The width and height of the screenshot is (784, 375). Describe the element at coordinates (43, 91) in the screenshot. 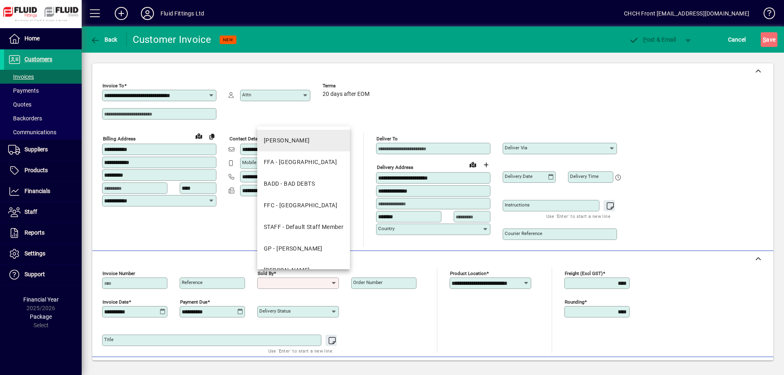

I see `a: Payments` at that location.